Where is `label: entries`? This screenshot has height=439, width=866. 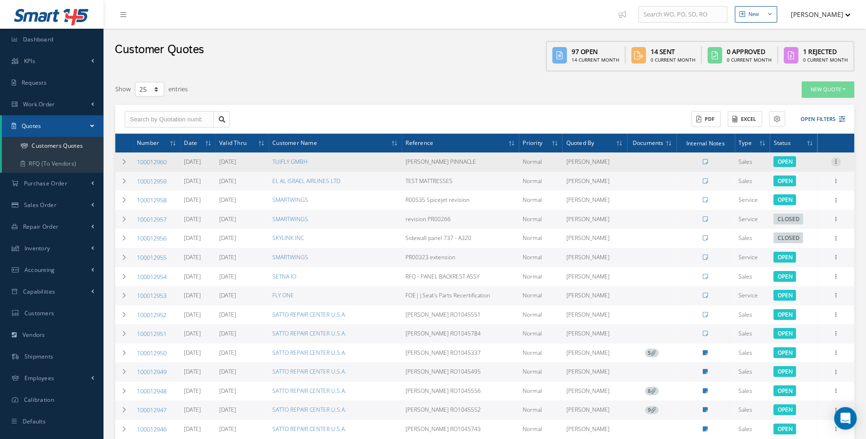
label: entries is located at coordinates (178, 88).